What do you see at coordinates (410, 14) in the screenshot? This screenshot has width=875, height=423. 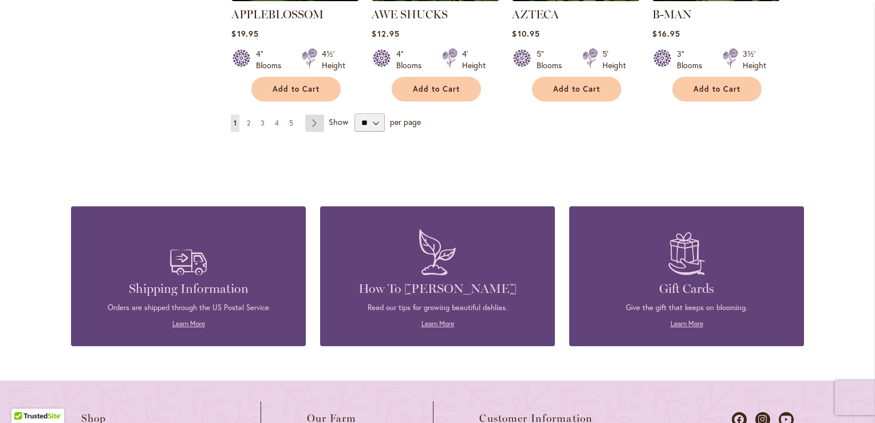 I see `a: AWE SHUCKS` at bounding box center [410, 14].